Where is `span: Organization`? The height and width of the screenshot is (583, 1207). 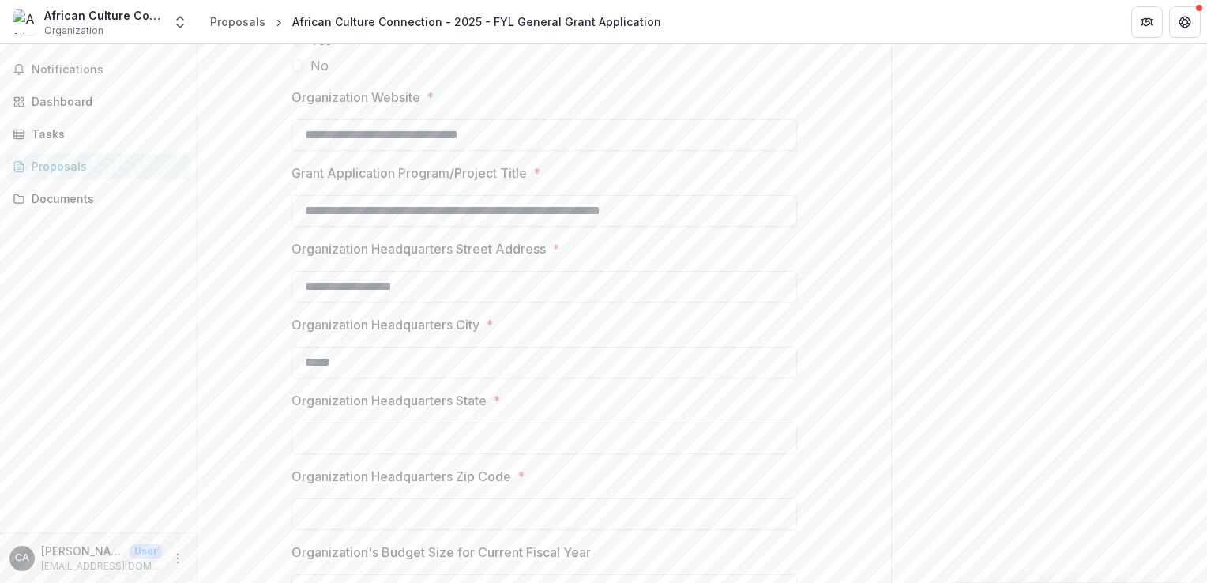
span: Organization is located at coordinates (73, 31).